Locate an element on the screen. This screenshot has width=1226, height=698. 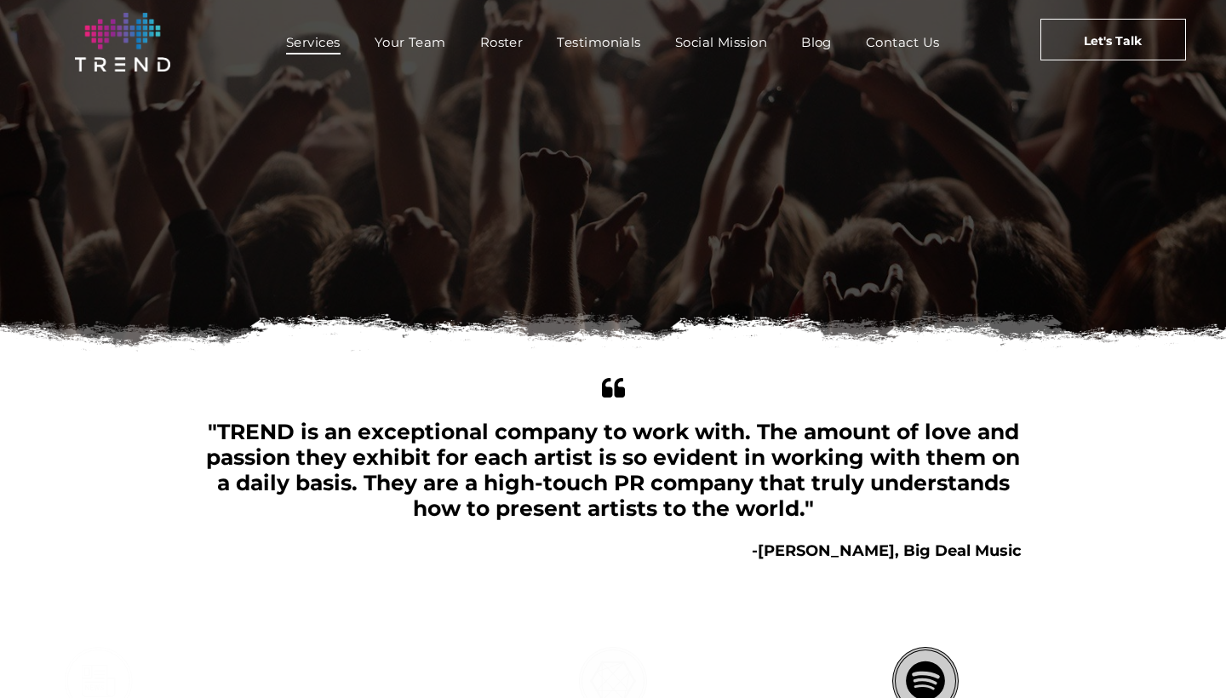
a: Social Mission is located at coordinates (721, 42).